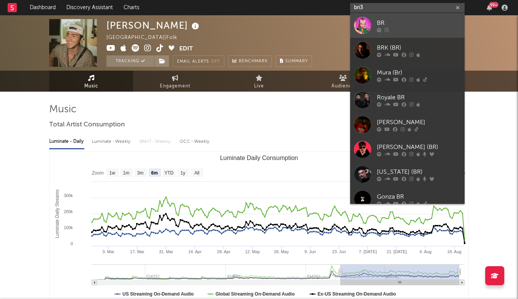 The image size is (518, 299). Describe the element at coordinates (98, 173) in the screenshot. I see `text: Zoom` at that location.